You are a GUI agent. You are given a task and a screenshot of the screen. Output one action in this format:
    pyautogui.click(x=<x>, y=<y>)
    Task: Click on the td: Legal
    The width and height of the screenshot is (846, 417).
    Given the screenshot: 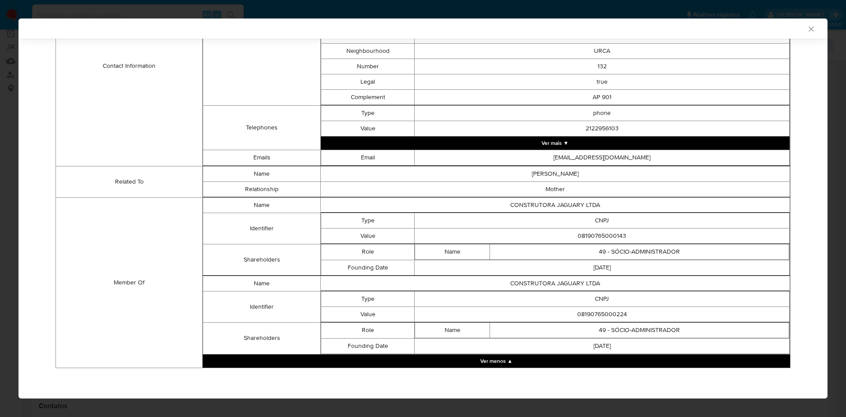 What is the action you would take?
    pyautogui.click(x=368, y=82)
    